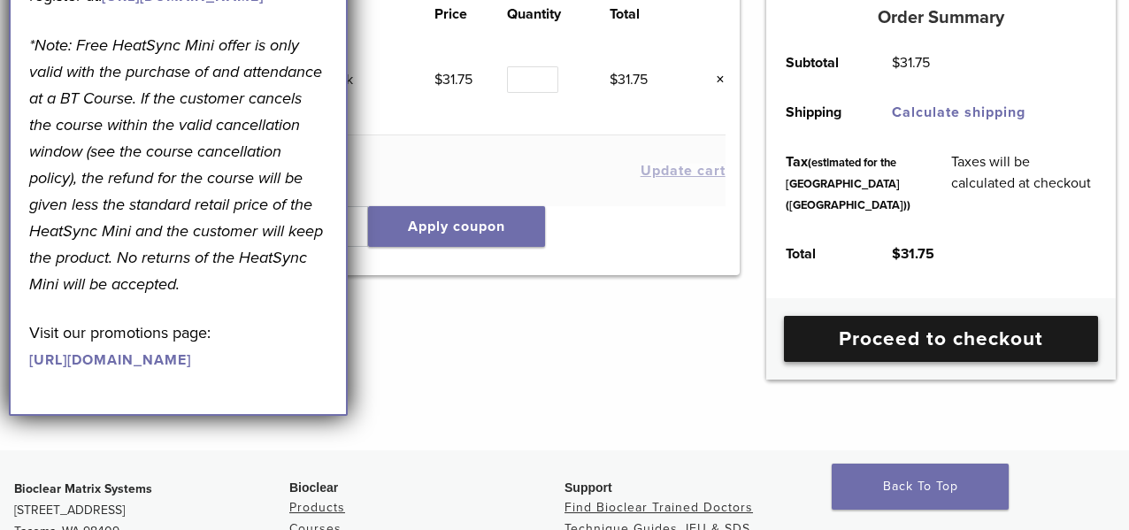 The height and width of the screenshot is (530, 1129). Describe the element at coordinates (941, 18) in the screenshot. I see `h5: Order Summary` at that location.